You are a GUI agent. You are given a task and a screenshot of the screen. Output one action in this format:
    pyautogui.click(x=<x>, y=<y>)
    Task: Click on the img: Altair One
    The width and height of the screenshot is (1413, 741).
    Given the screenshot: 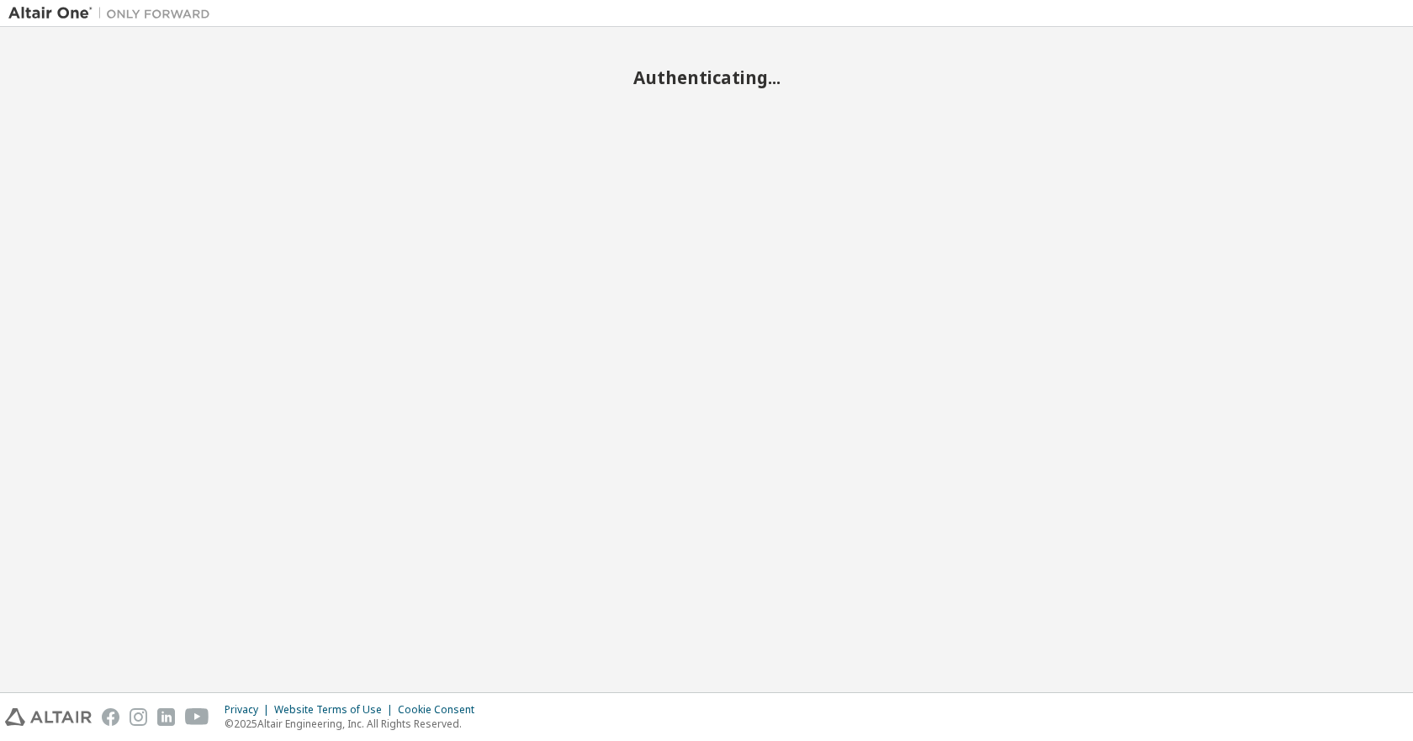 What is the action you would take?
    pyautogui.click(x=114, y=13)
    